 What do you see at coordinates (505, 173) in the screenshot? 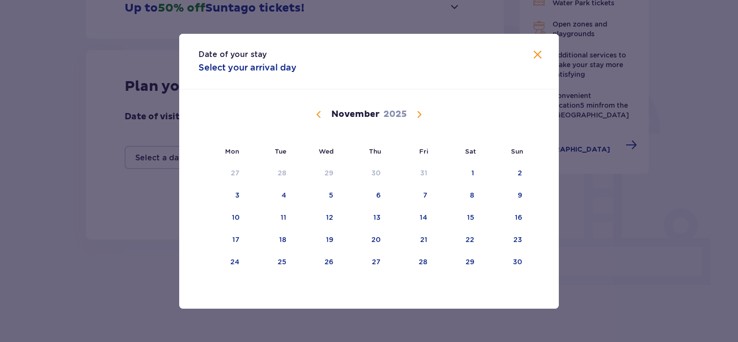
I see `td: 2` at bounding box center [505, 173].